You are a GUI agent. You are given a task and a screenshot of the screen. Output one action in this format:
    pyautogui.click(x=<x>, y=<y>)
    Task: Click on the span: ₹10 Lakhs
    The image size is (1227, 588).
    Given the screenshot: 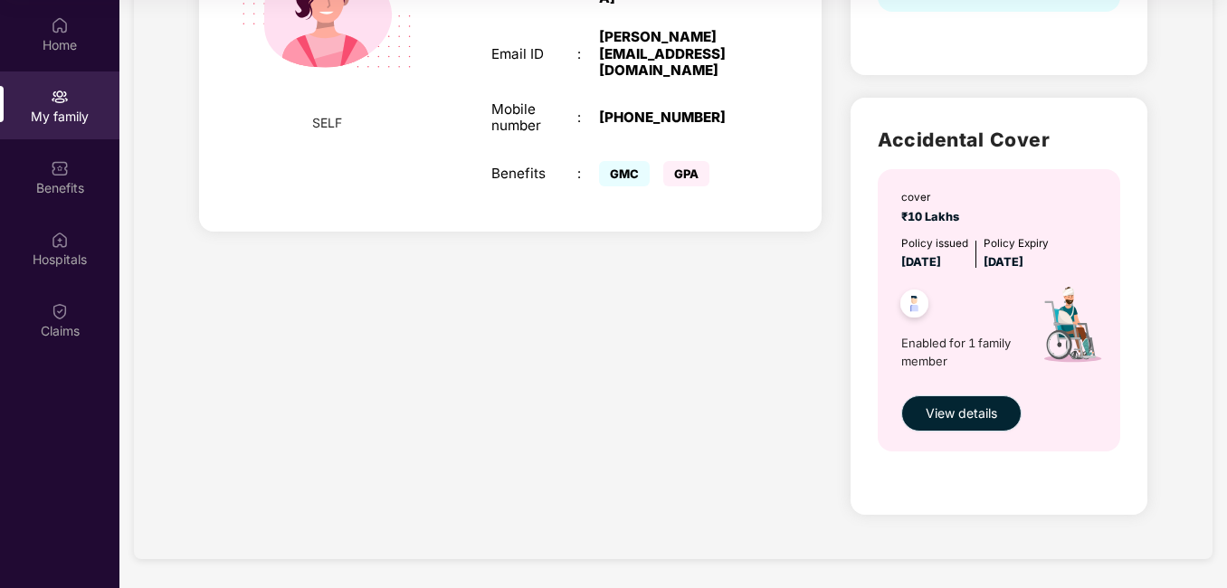 What is the action you would take?
    pyautogui.click(x=933, y=216)
    